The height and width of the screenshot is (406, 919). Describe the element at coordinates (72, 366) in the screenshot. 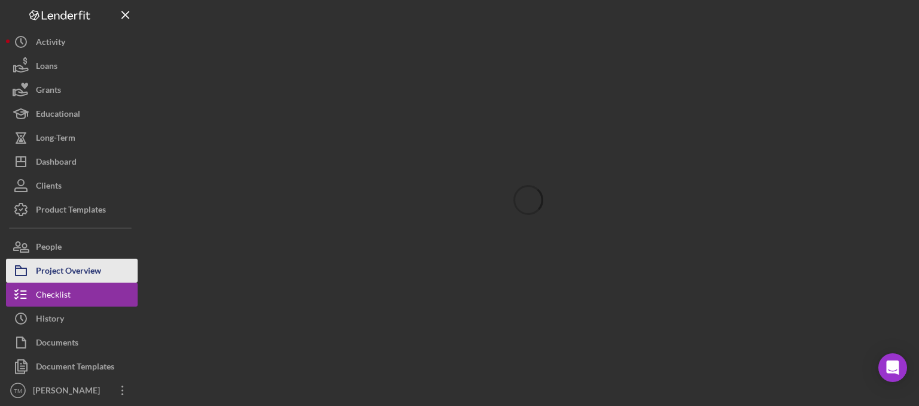

I see `button: Document Templates` at that location.